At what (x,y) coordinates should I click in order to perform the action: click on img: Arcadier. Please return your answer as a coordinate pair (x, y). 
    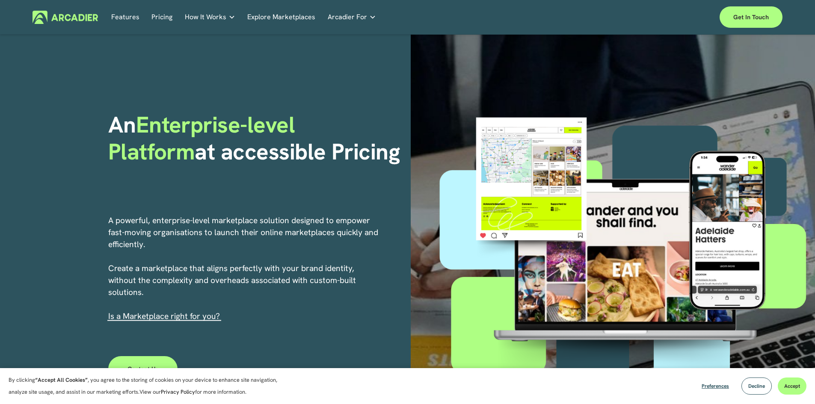
    Looking at the image, I should click on (65, 17).